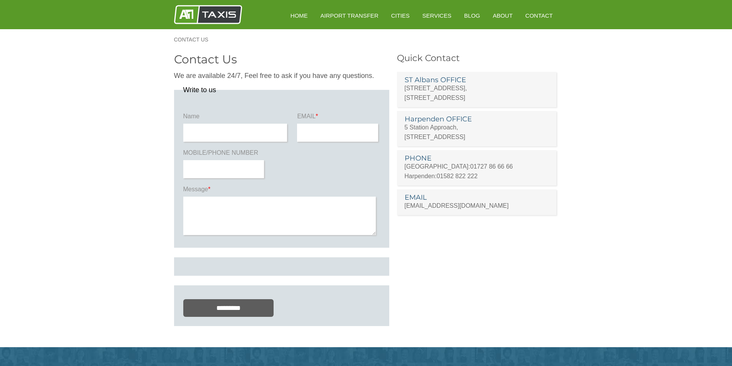 The height and width of the screenshot is (366, 732). Describe the element at coordinates (477, 198) in the screenshot. I see `h3: EMAIL` at that location.